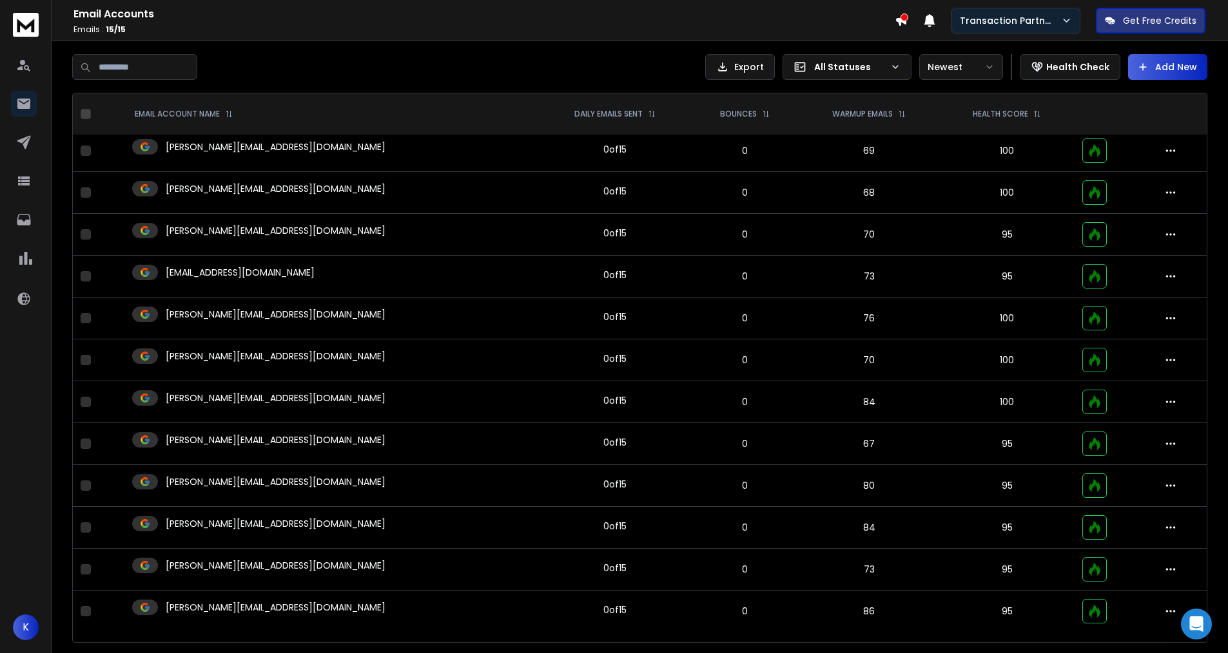  I want to click on h1: Email Accounts, so click(484, 14).